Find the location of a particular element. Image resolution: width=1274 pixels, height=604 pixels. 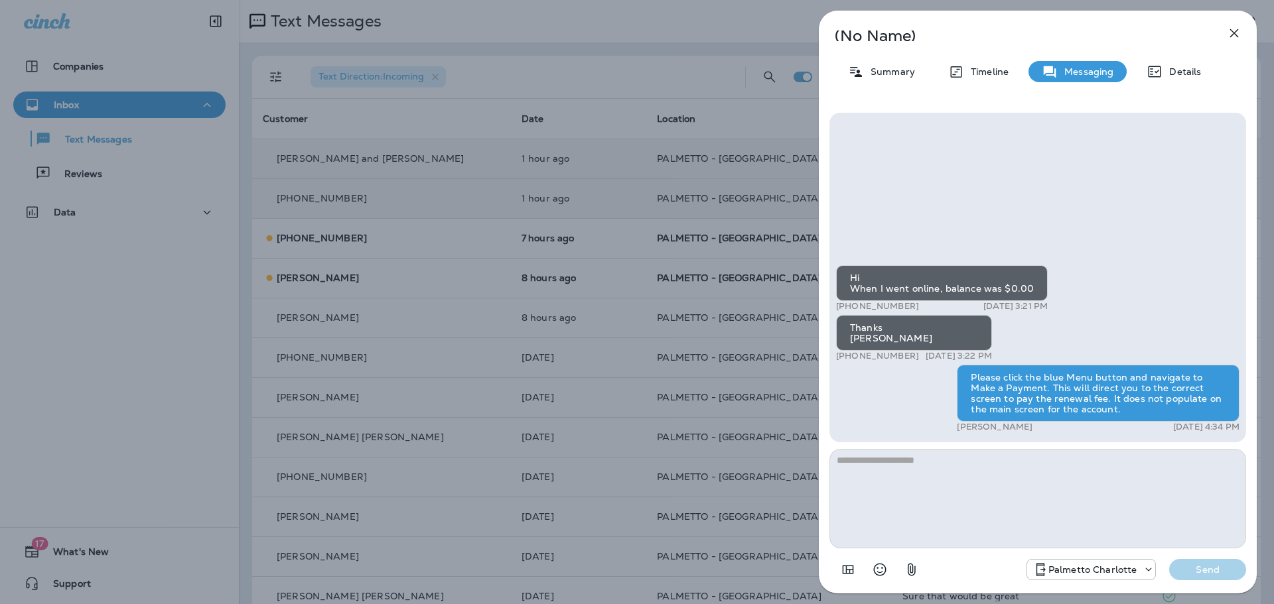

button: Add in a premade template is located at coordinates (848, 570).